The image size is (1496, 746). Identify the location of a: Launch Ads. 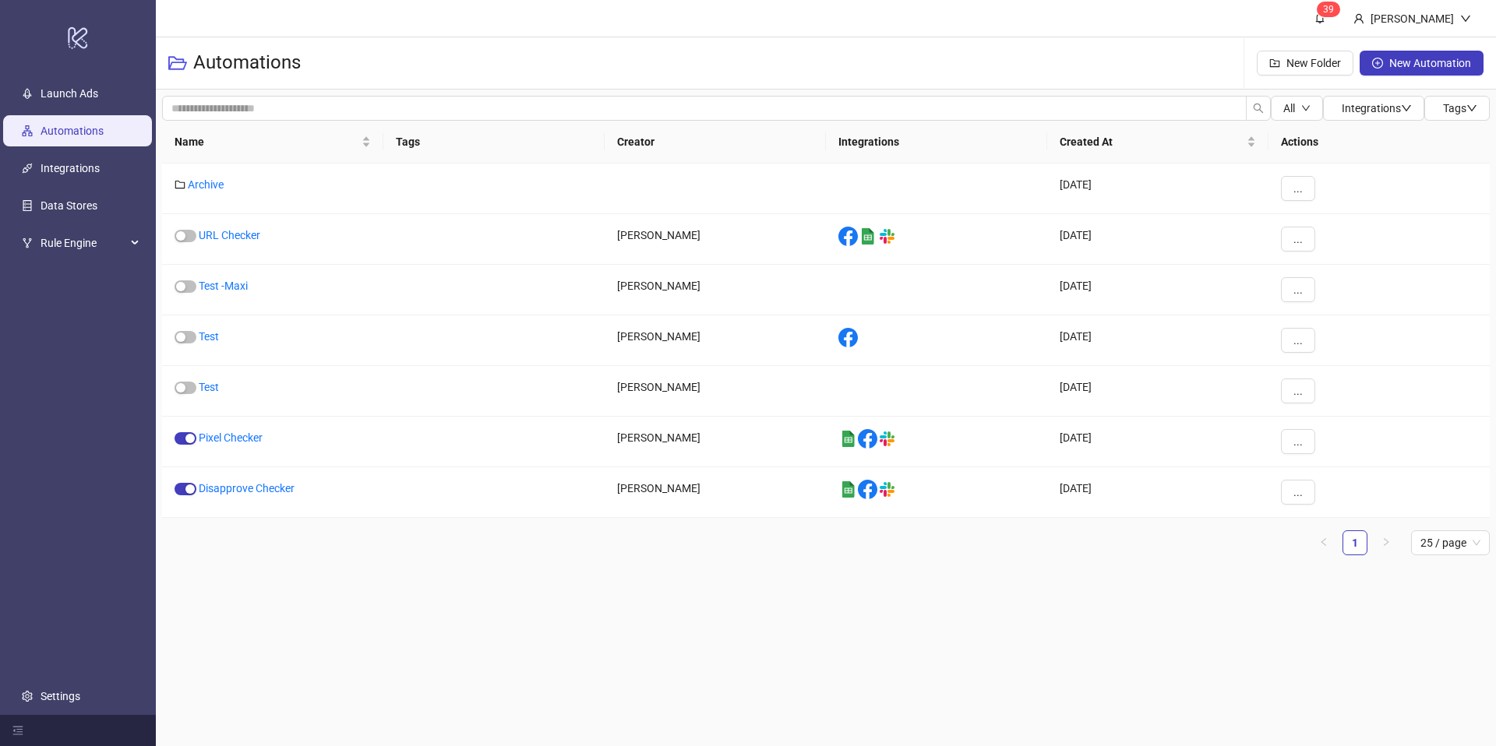
(69, 93).